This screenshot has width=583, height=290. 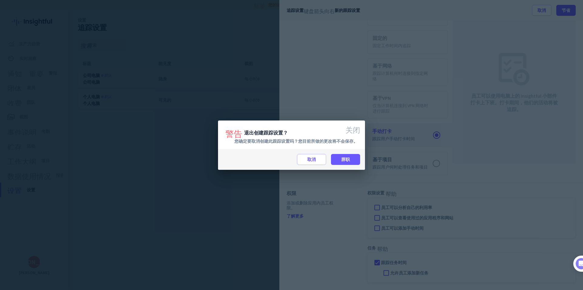 I want to click on font: 辞职, so click(x=346, y=159).